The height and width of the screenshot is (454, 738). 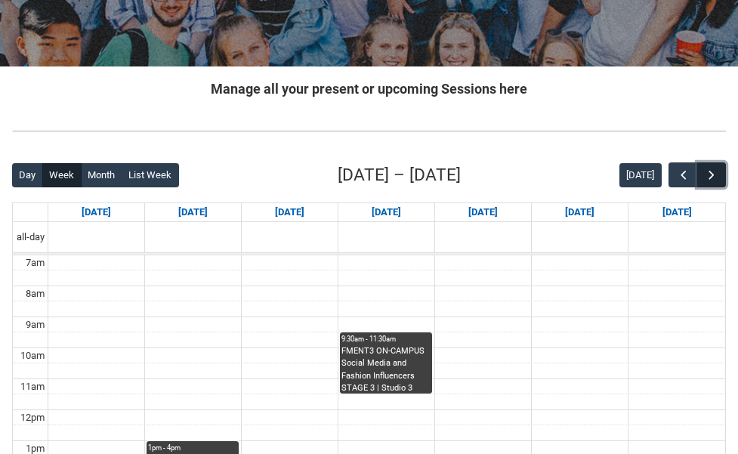 I want to click on a: Go to September 14, 2025, so click(x=96, y=212).